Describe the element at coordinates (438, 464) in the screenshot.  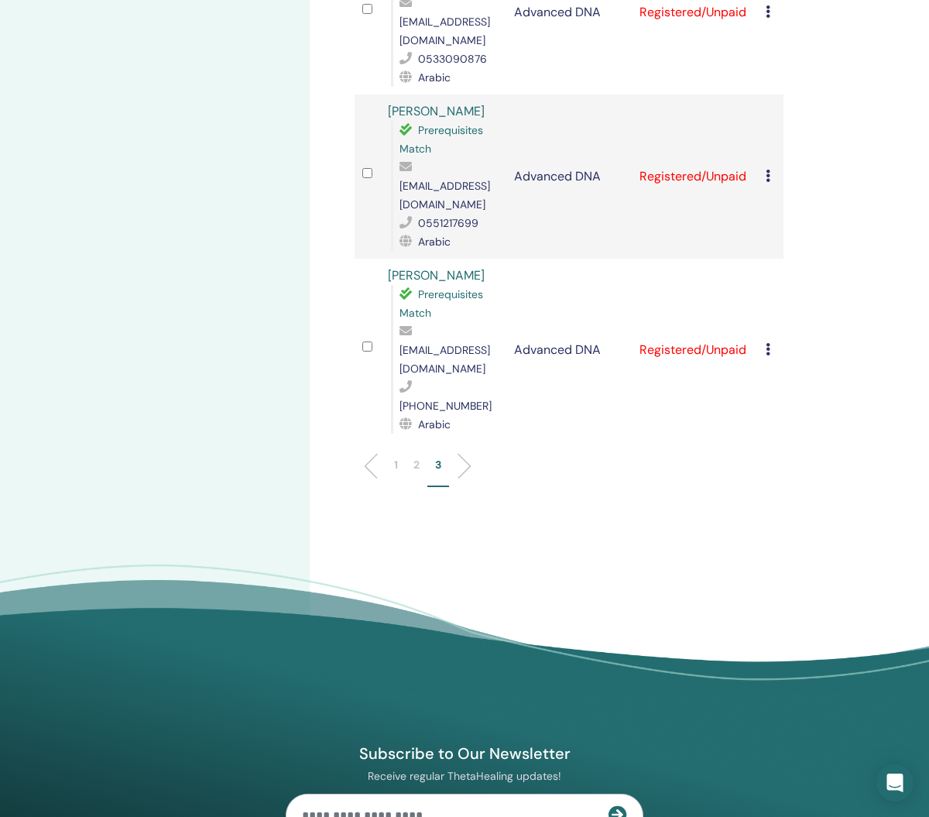
I see `p: 3` at that location.